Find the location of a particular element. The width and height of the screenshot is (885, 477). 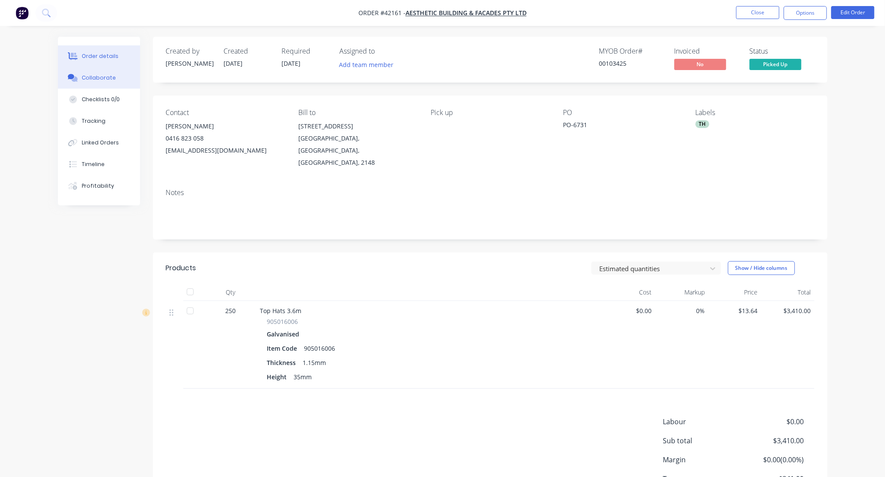

div: 1.15mm is located at coordinates (315, 362).